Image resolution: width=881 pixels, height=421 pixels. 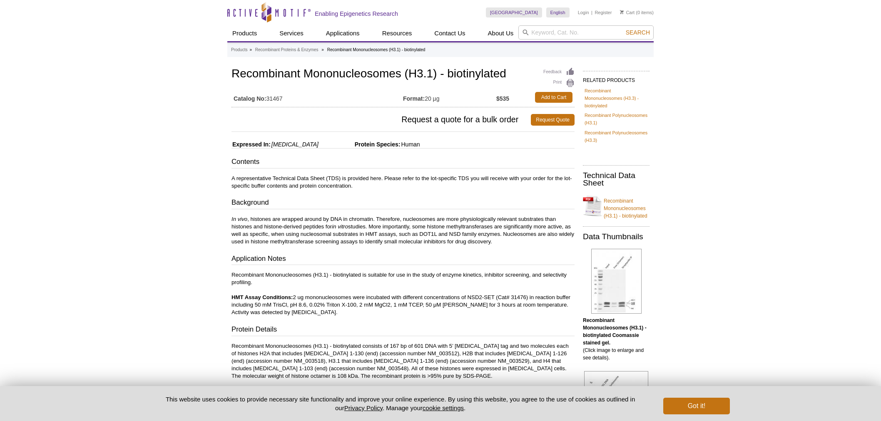 I want to click on i: In vivo, so click(x=239, y=219).